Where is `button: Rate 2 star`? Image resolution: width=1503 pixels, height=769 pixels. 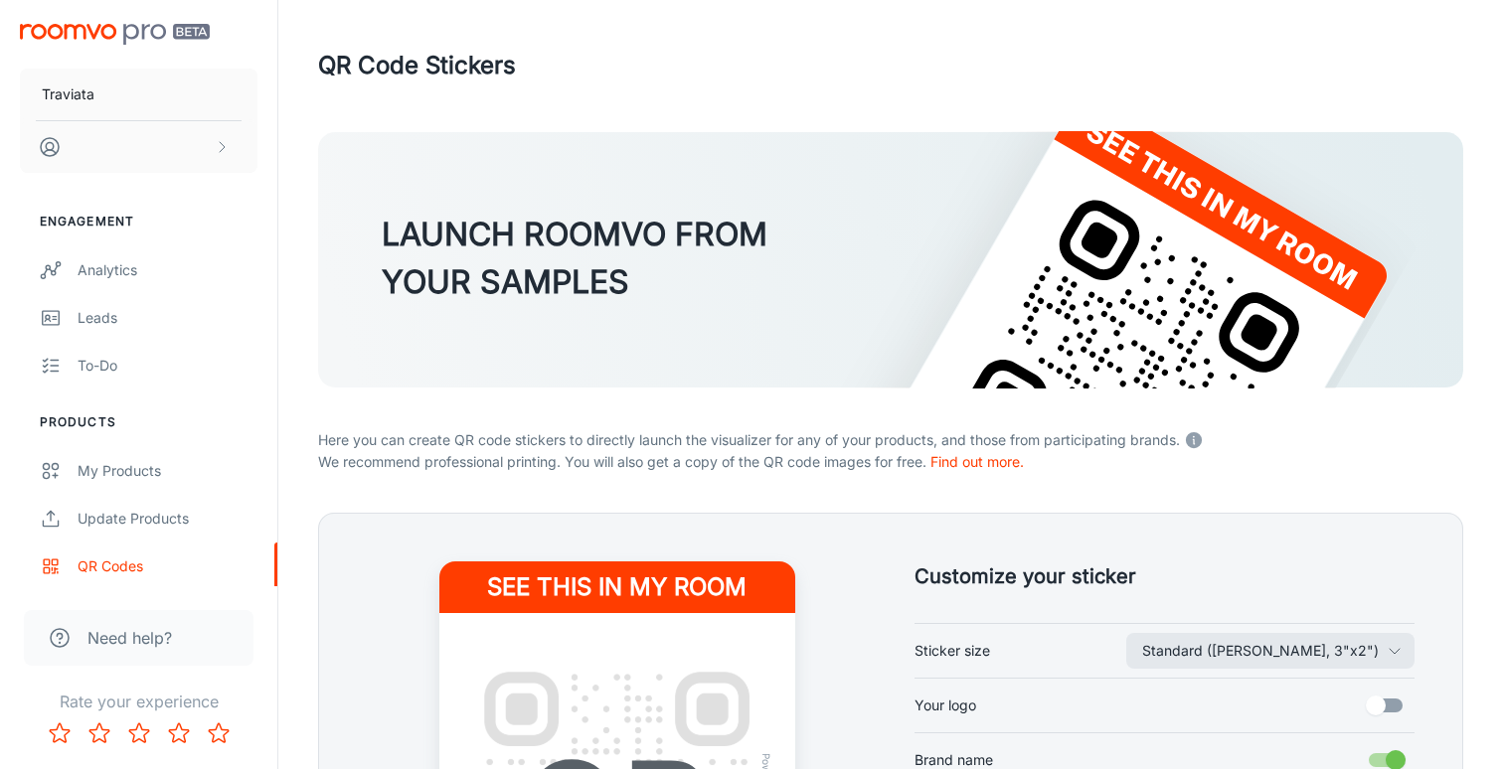
button: Rate 2 star is located at coordinates (99, 733).